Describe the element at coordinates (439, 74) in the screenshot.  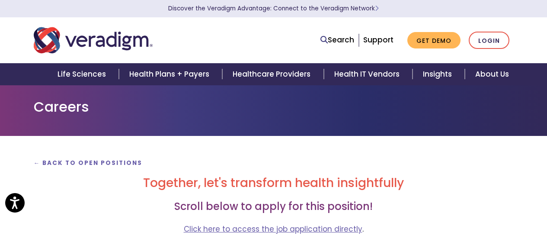
I see `a: Insights` at that location.